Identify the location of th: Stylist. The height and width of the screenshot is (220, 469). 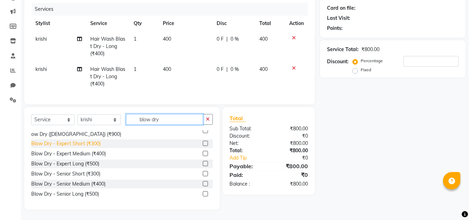
(59, 23).